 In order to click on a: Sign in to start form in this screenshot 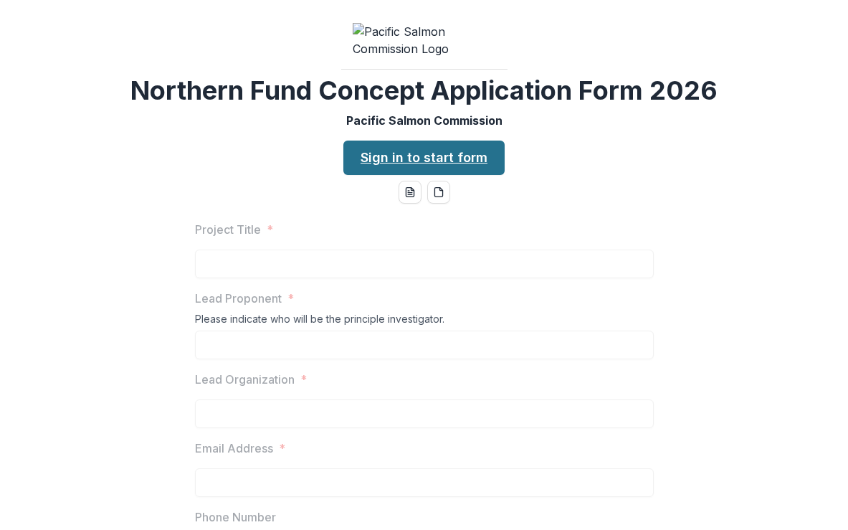, I will do `click(424, 158)`.